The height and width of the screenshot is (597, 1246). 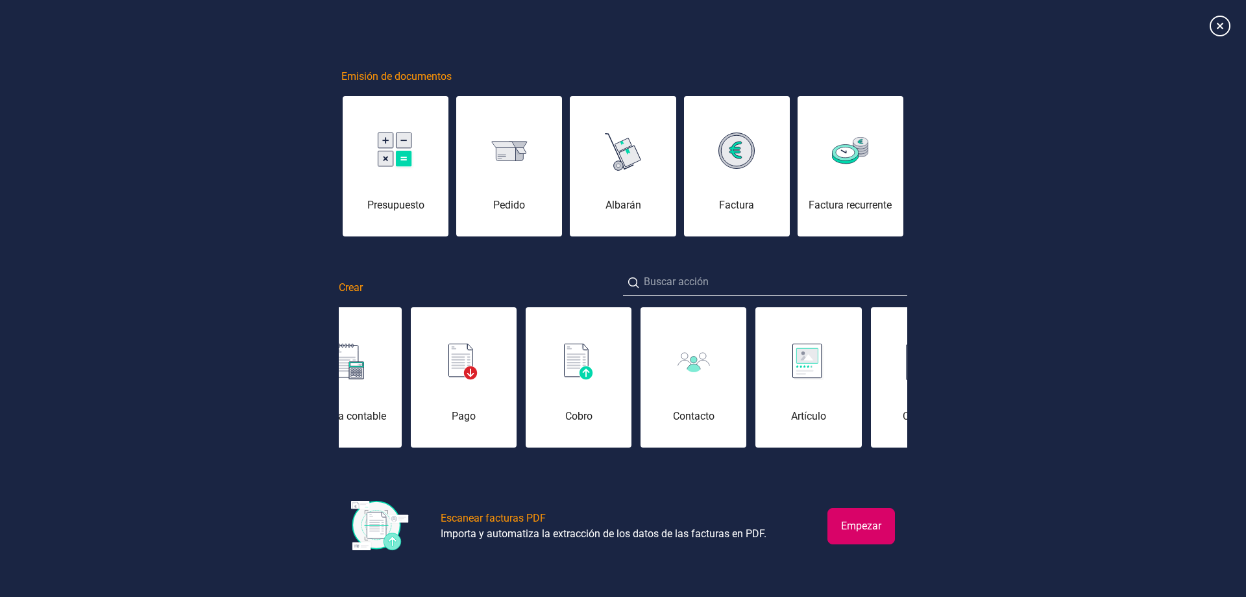 What do you see at coordinates (694, 362) in the screenshot?
I see `img: img-cliente.svg` at bounding box center [694, 362].